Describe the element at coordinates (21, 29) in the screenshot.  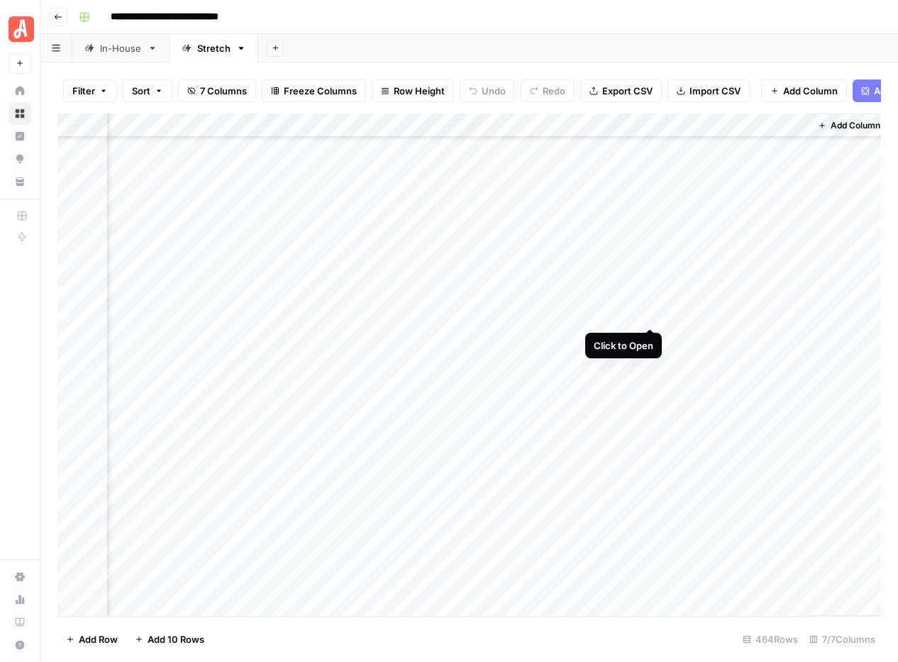
I see `img: Angi Logo` at that location.